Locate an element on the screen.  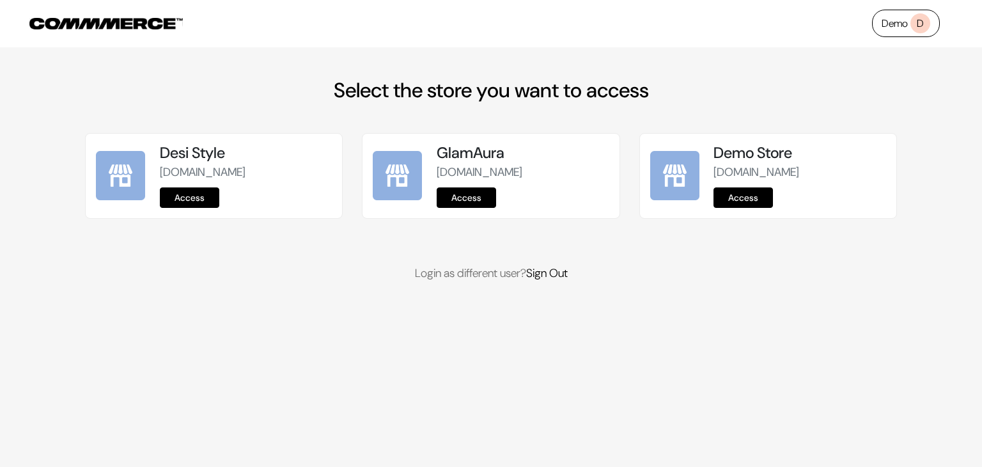
span: D is located at coordinates (920, 23).